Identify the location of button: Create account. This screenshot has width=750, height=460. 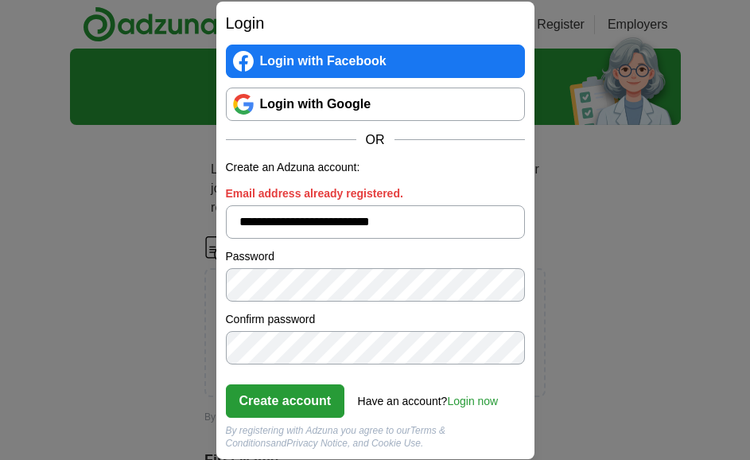
(286, 401).